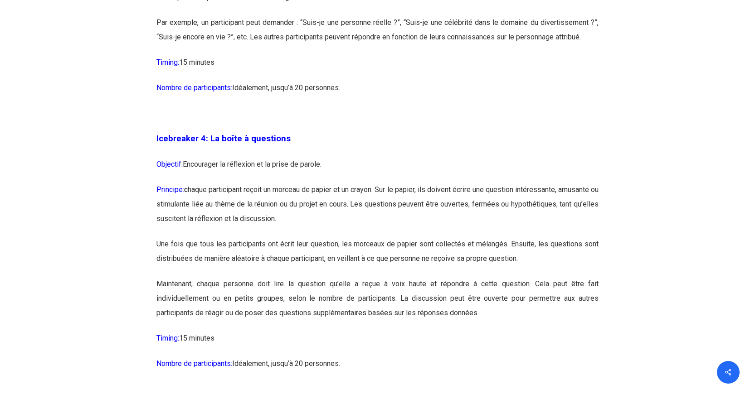 The height and width of the screenshot is (399, 755). What do you see at coordinates (377, 304) in the screenshot?
I see `p: Maintenant, chaque personne doit lire la question qu’elle a reçue à voix haute et répondre à cett...` at bounding box center [377, 304].